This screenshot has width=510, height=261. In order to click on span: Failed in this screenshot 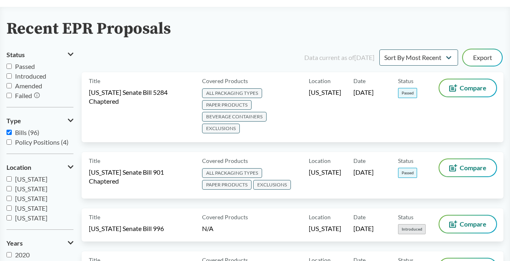, I will do `click(24, 95)`.